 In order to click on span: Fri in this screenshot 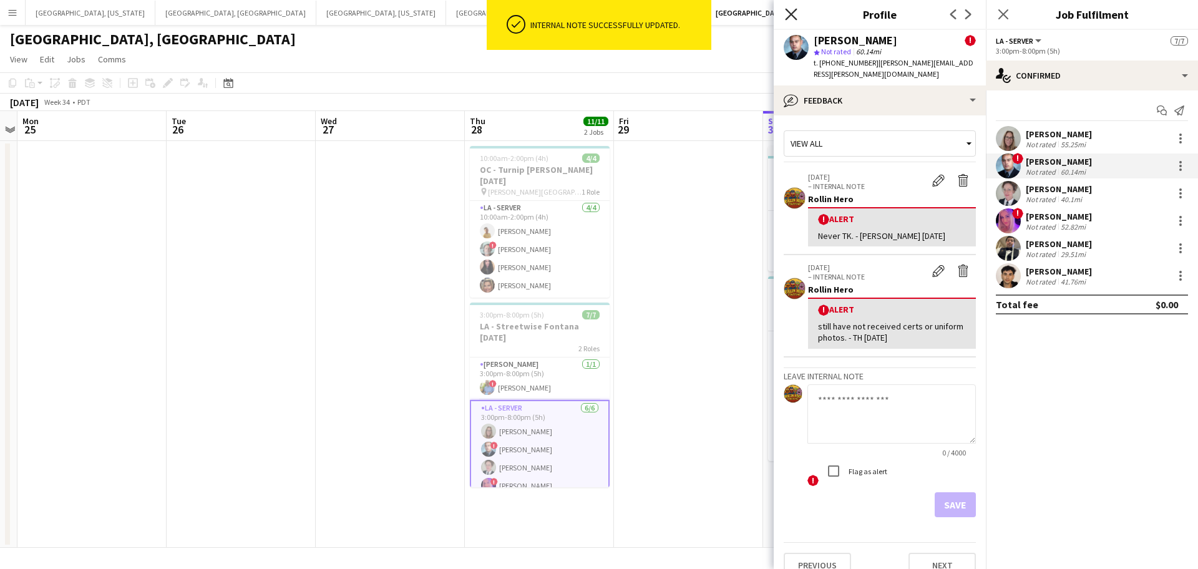, I will do `click(624, 121)`.